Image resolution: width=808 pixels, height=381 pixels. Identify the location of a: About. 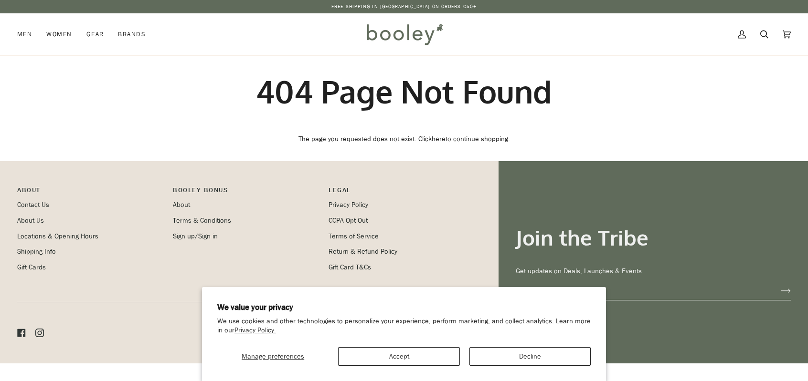
(181, 205).